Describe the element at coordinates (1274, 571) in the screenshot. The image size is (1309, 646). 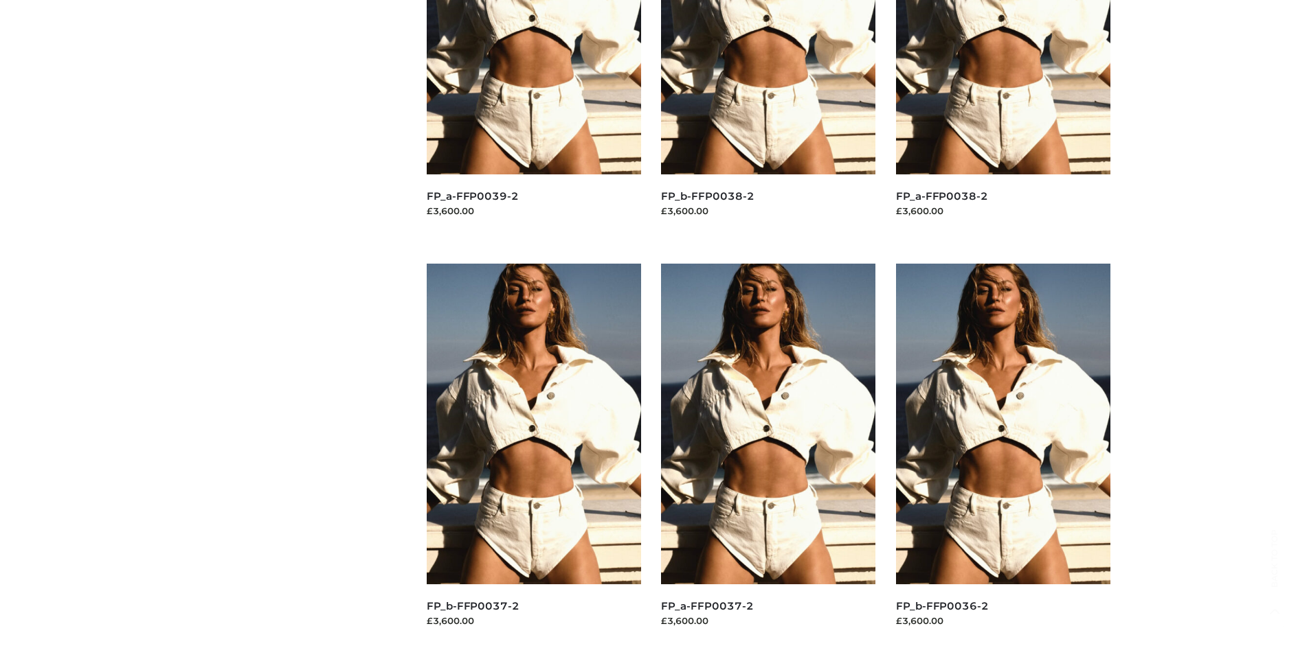
I see `span: Back to top` at that location.